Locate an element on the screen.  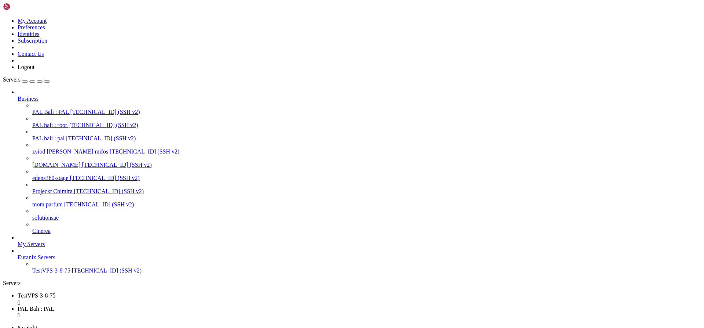
span: Cinerea is located at coordinates (41, 230).